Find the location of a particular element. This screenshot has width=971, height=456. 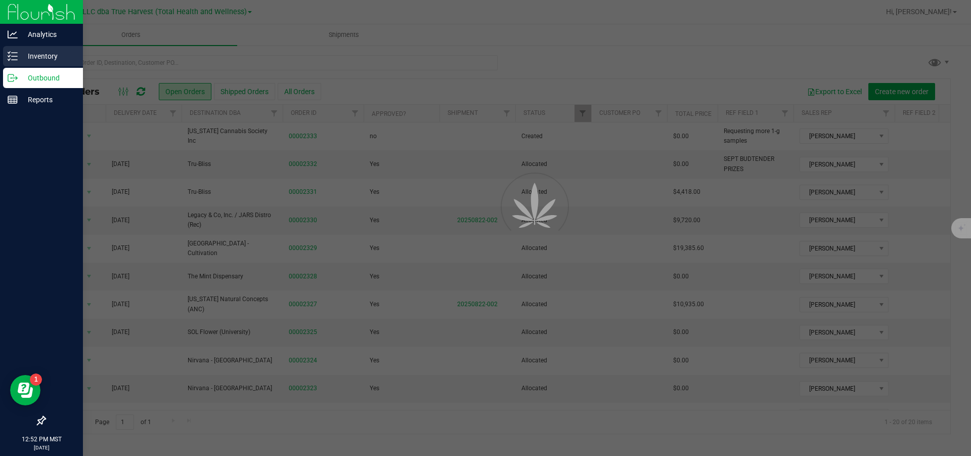

inline-svg: Inventory is located at coordinates (13, 56).